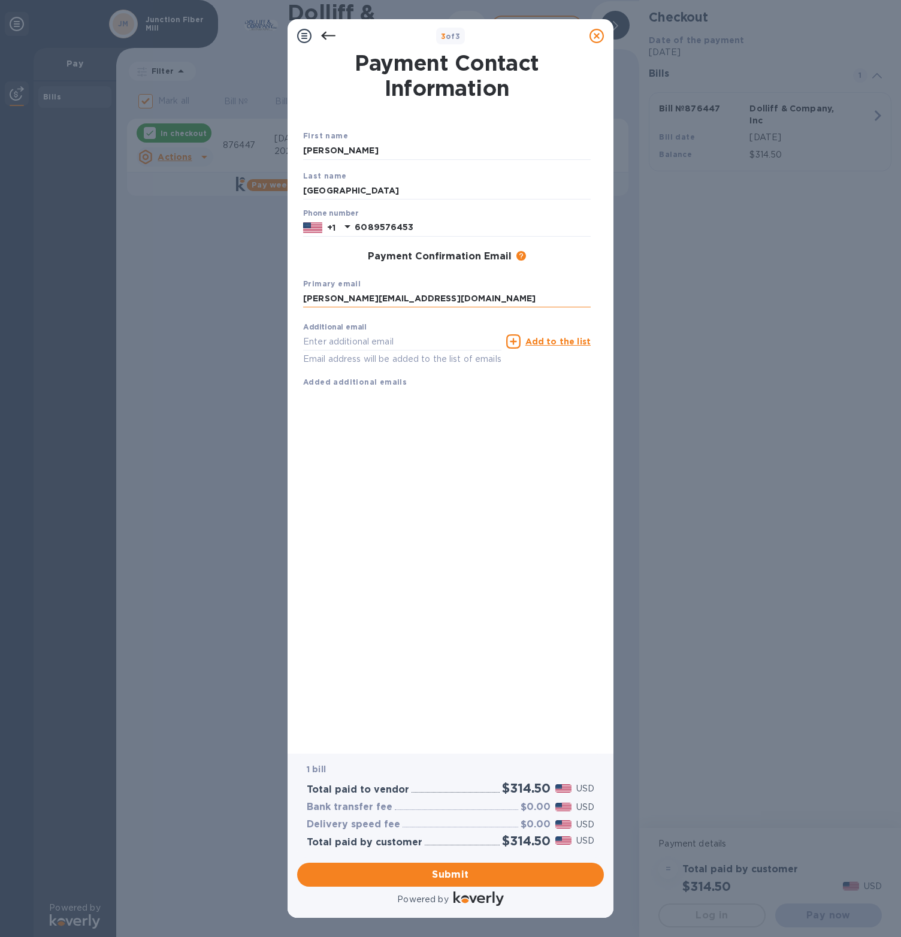 This screenshot has width=901, height=937. Describe the element at coordinates (325, 176) in the screenshot. I see `b: Last name` at that location.